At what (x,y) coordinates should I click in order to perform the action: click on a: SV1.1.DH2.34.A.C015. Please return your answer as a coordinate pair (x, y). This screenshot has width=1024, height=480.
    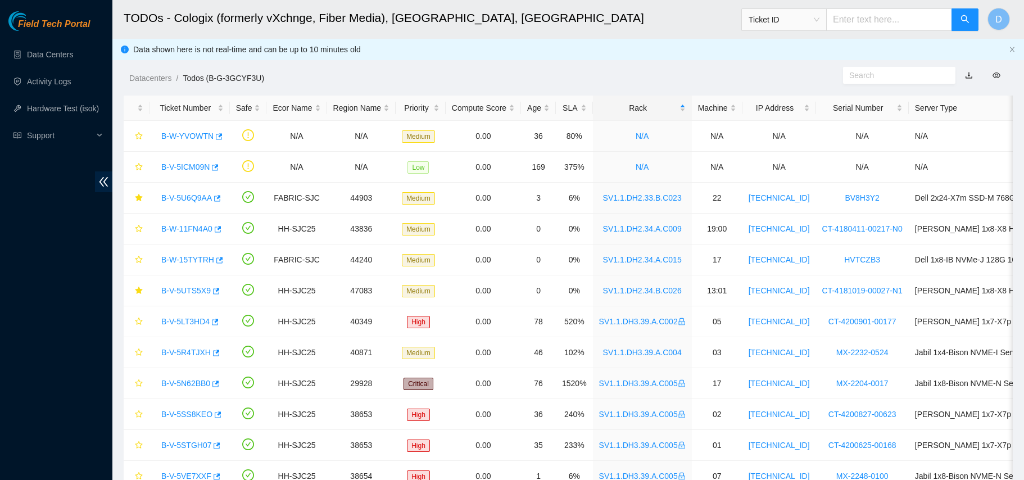
    Looking at the image, I should click on (642, 260).